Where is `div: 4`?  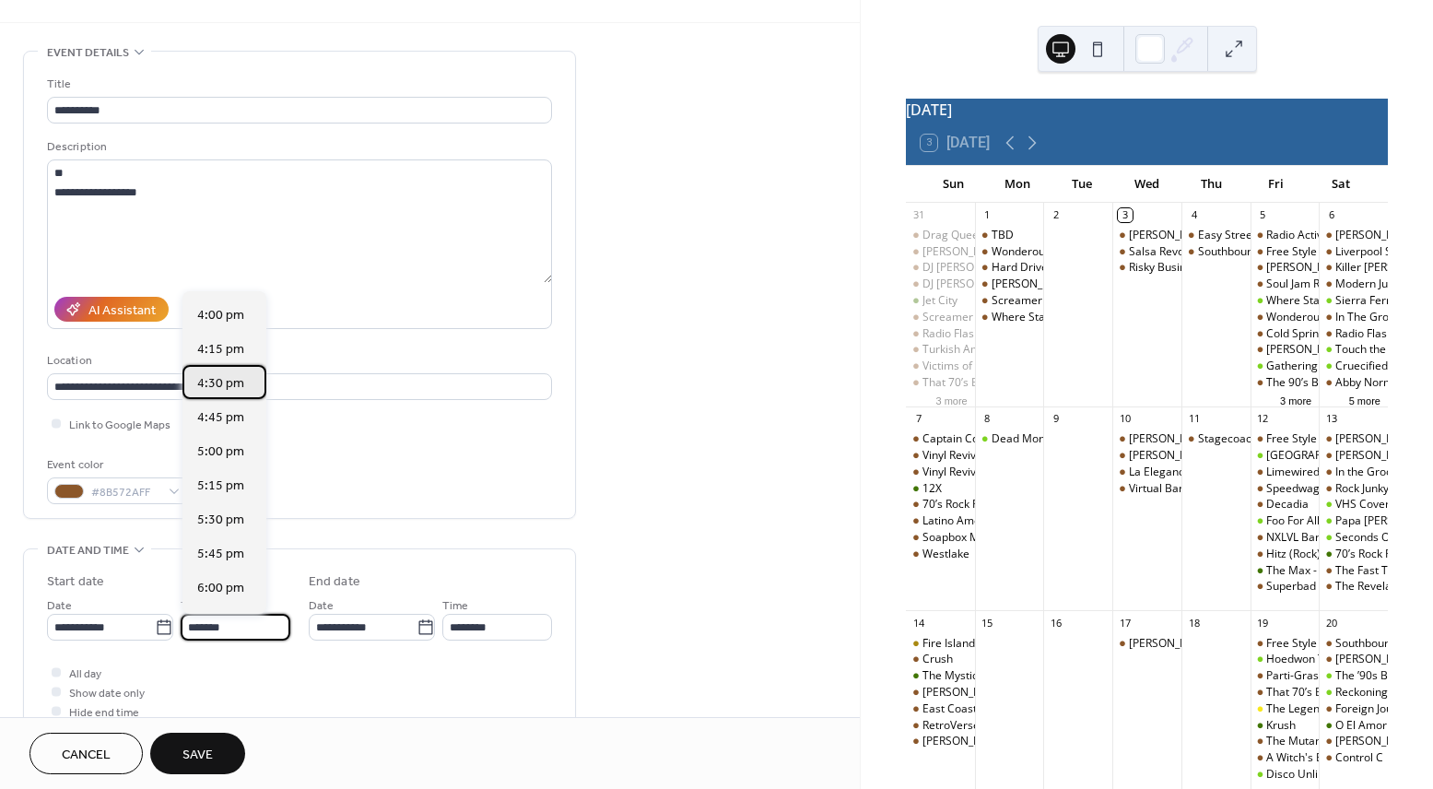 div: 4 is located at coordinates (1194, 215).